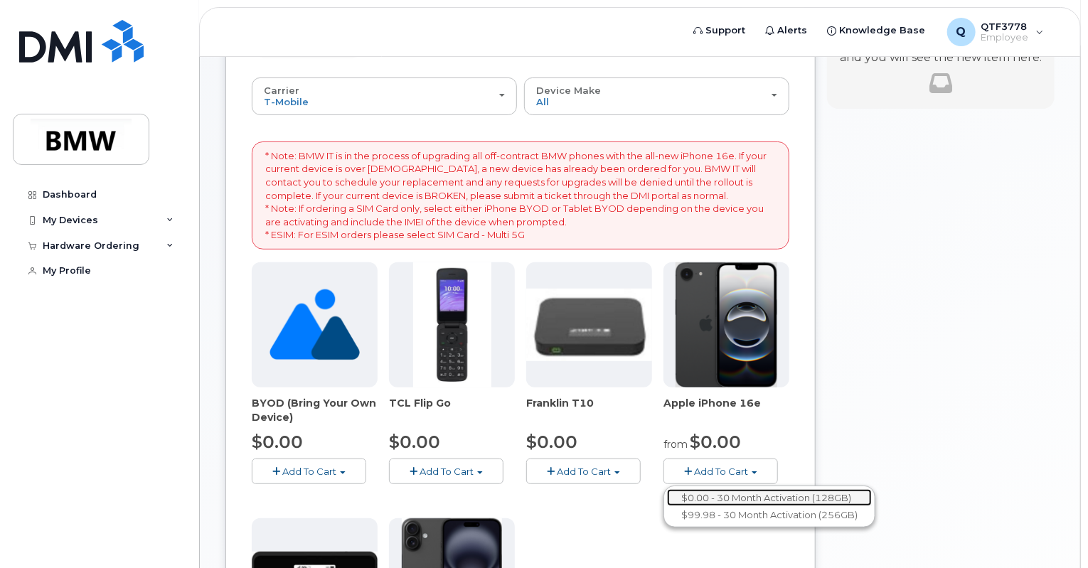  What do you see at coordinates (1005, 26) in the screenshot?
I see `span: QTF3778` at bounding box center [1005, 26].